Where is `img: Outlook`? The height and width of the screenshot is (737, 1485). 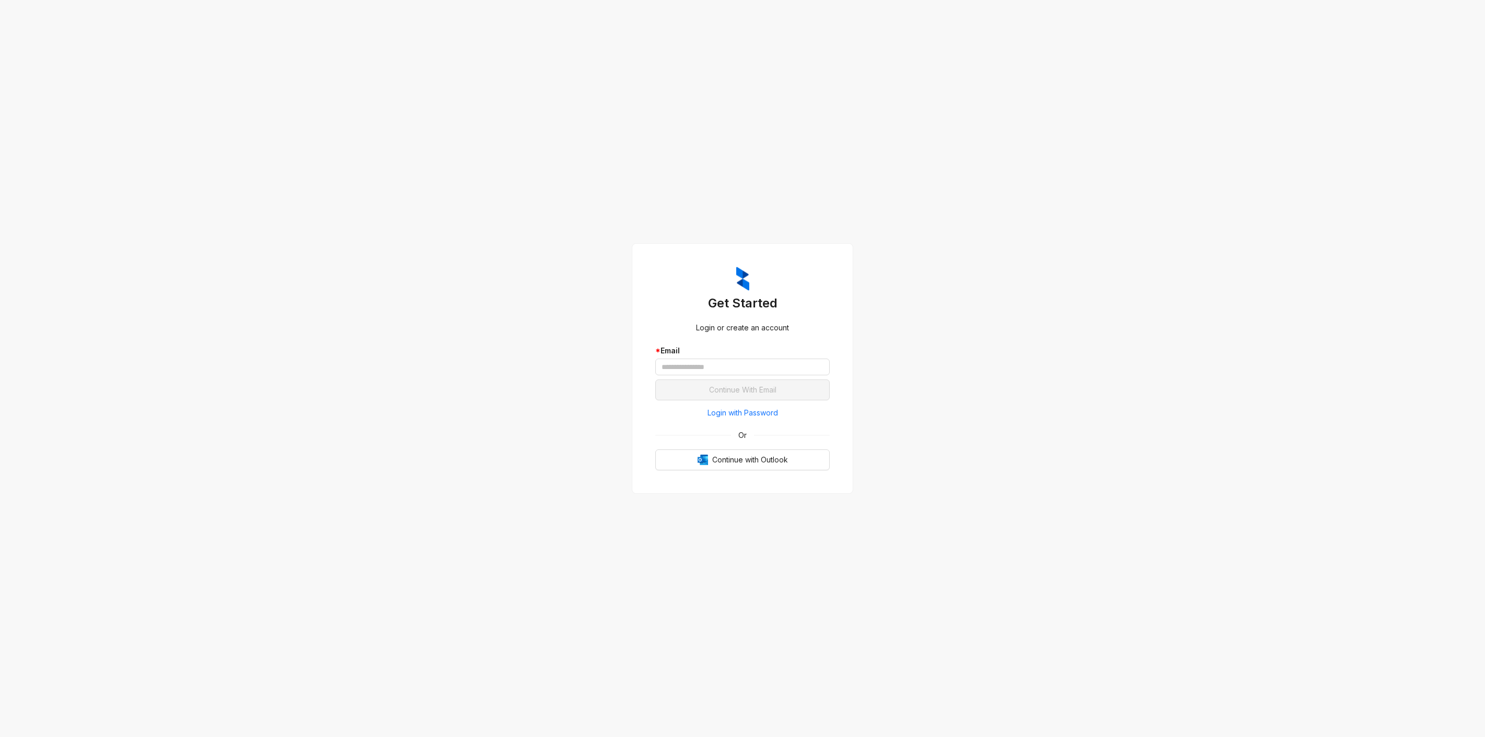
img: Outlook is located at coordinates (703, 460).